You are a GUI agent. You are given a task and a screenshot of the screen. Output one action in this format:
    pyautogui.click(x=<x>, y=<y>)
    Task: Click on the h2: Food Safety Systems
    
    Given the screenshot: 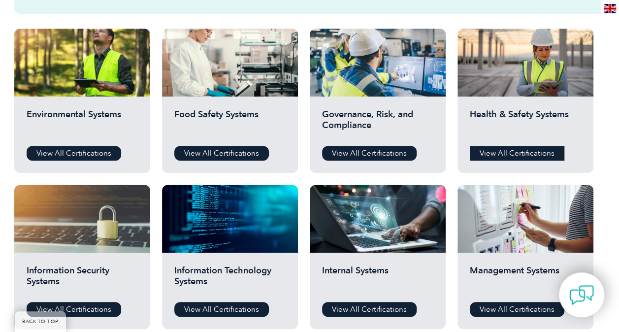 What is the action you would take?
    pyautogui.click(x=230, y=124)
    